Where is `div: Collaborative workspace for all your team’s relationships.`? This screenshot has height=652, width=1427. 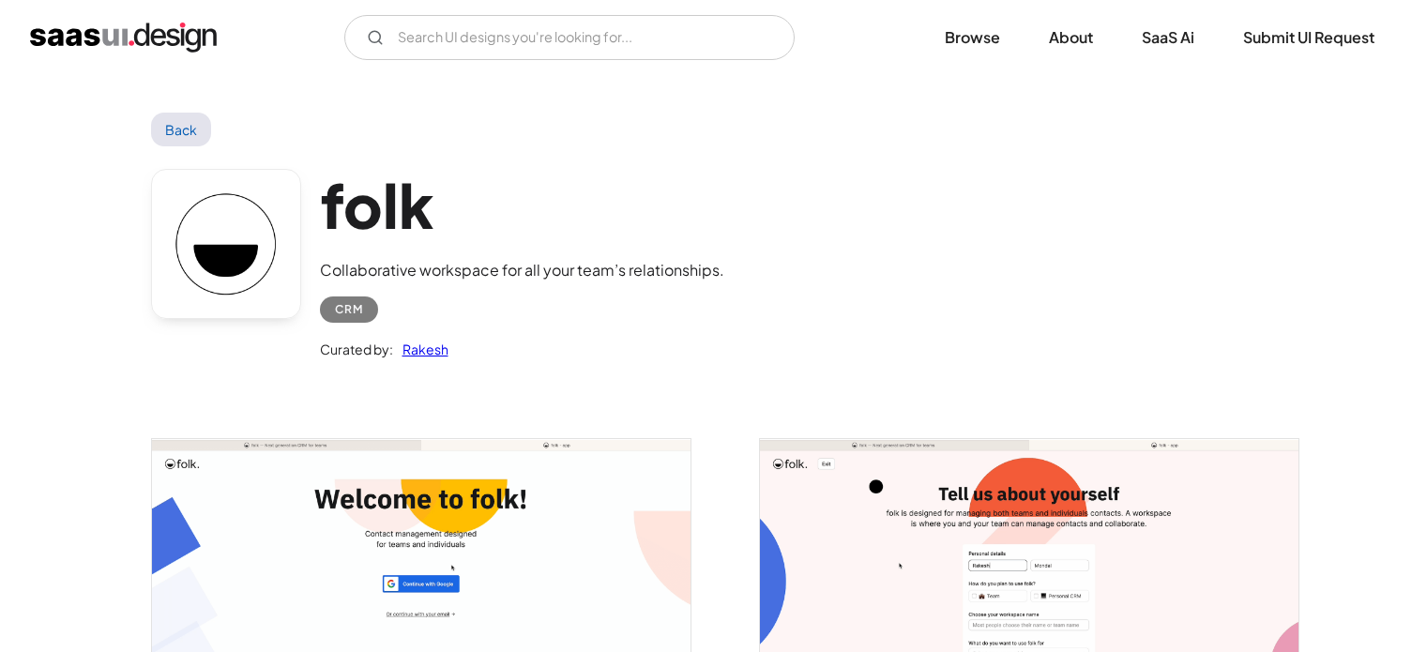
div: Collaborative workspace for all your team’s relationships. is located at coordinates (522, 270).